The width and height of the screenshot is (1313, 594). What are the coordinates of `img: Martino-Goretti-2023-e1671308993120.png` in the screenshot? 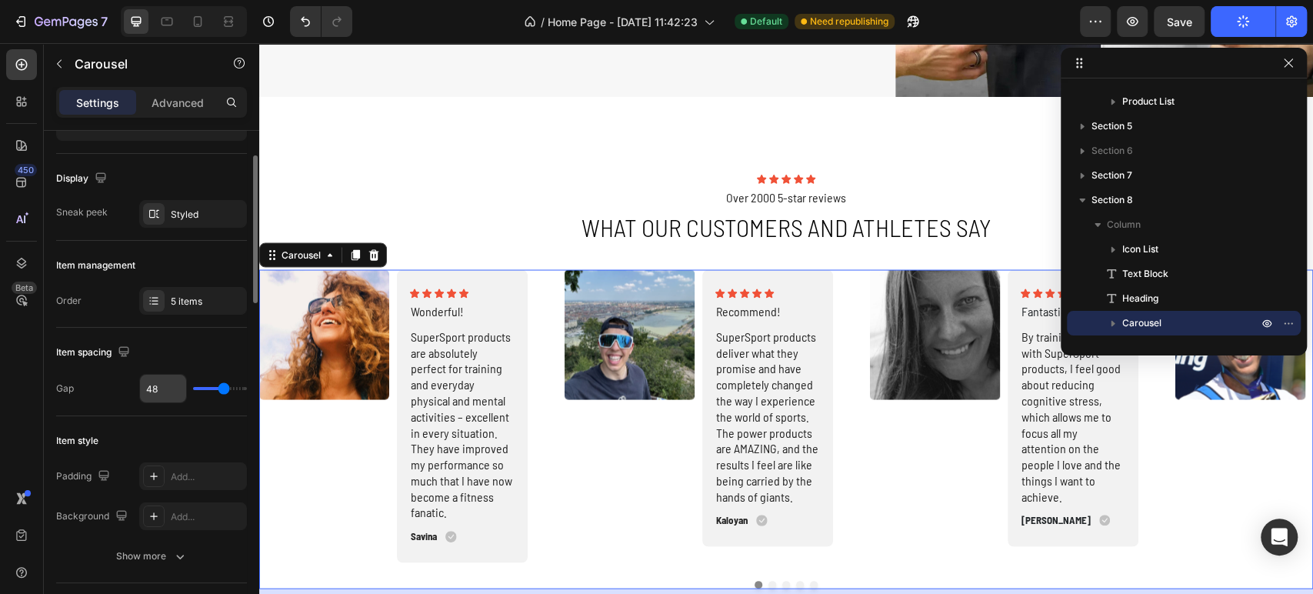 It's located at (981, 291).